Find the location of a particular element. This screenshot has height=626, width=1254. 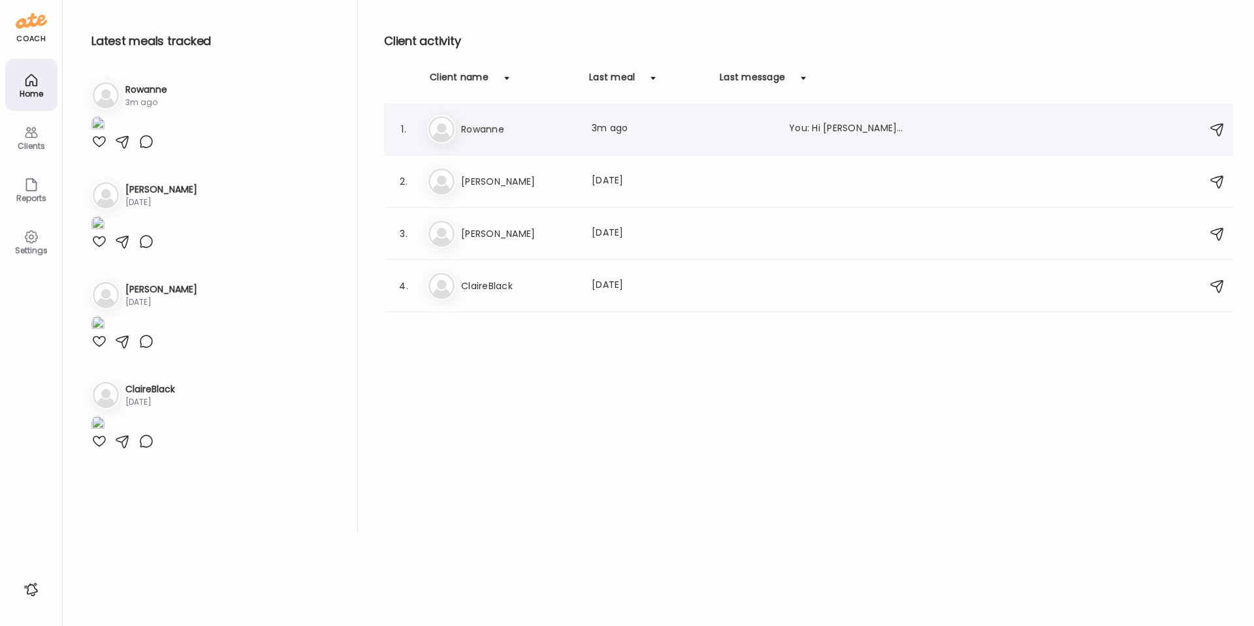

div: coach is located at coordinates (31, 39).